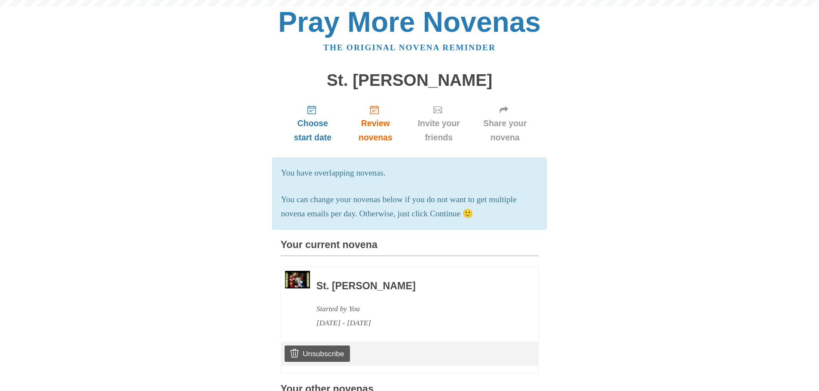 This screenshot has height=391, width=819. I want to click on a: Unsubscribe, so click(317, 354).